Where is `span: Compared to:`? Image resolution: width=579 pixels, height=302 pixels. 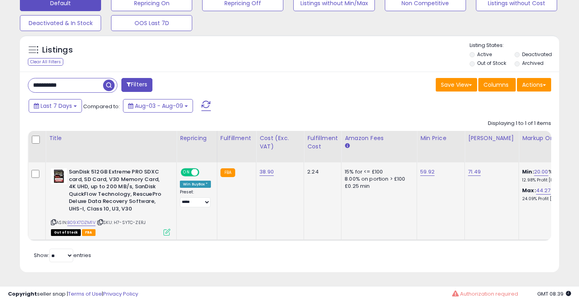
span: Compared to: is located at coordinates (101, 106).